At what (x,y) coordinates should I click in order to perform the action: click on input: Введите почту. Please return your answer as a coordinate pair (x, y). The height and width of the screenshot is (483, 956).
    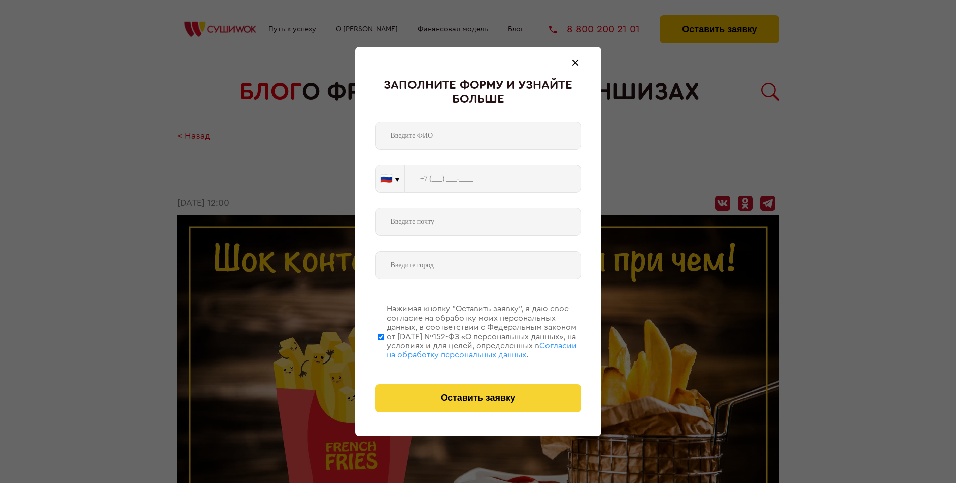
    Looking at the image, I should click on (478, 222).